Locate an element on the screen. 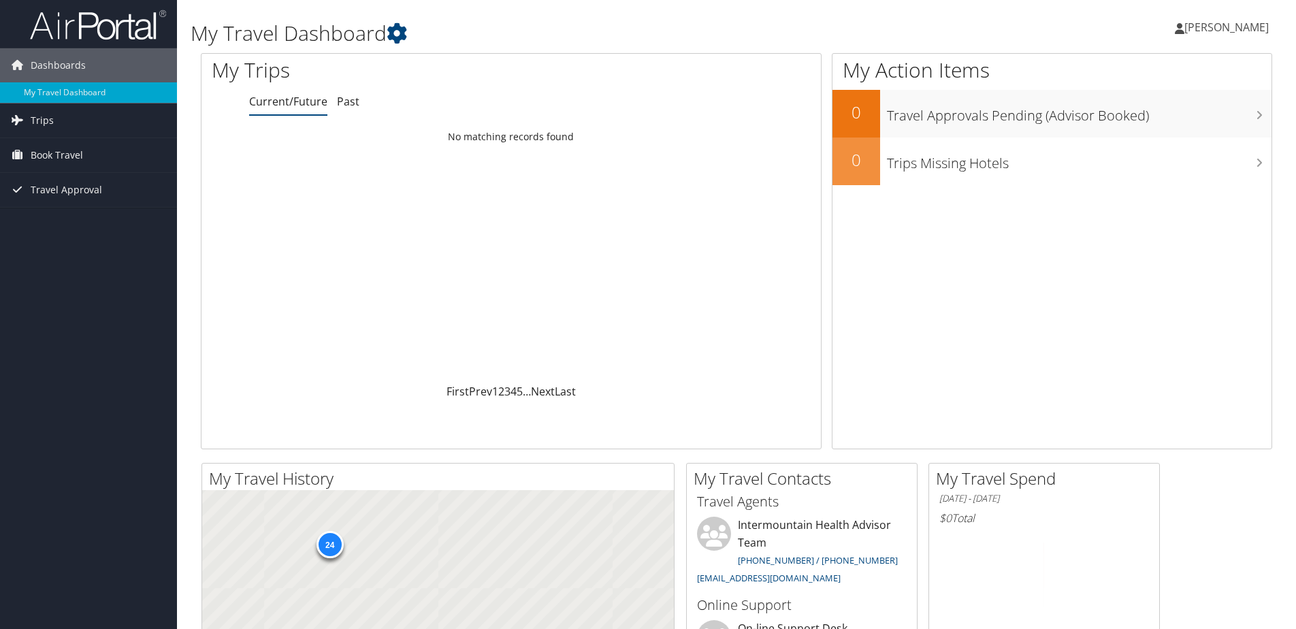 This screenshot has height=629, width=1296. img: airportal-logo.png is located at coordinates (98, 25).